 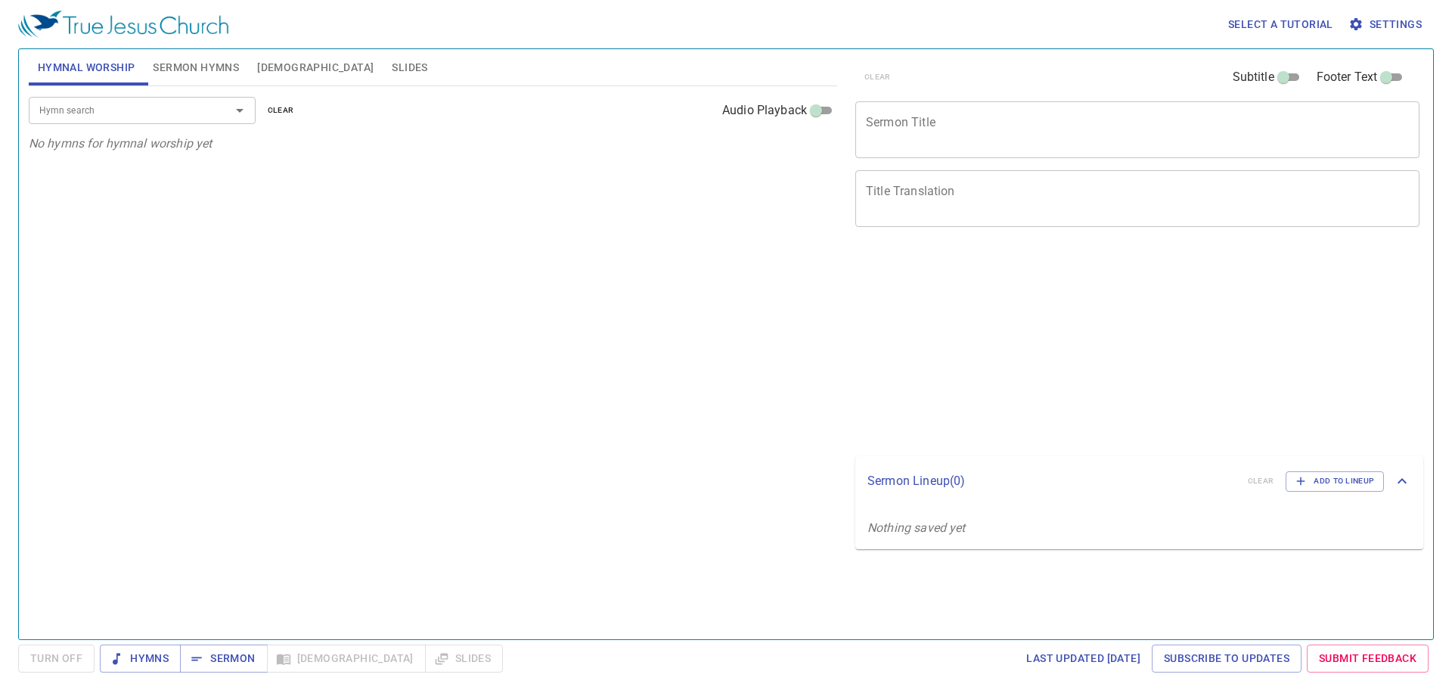 What do you see at coordinates (1335, 481) in the screenshot?
I see `span: Add to Lineup` at bounding box center [1335, 481].